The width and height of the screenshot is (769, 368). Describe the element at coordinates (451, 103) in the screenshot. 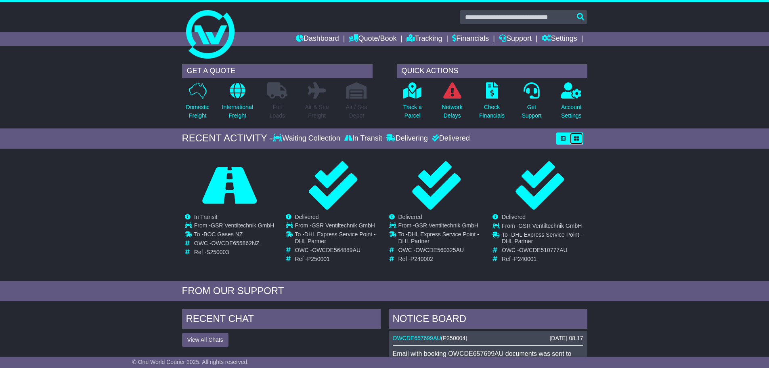

I see `a: NetworkDelays` at that location.